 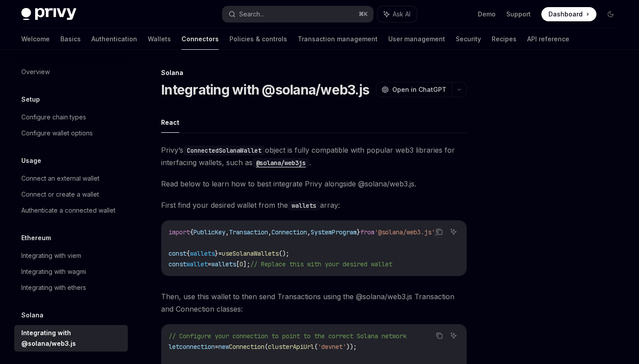 What do you see at coordinates (71, 178) in the screenshot?
I see `a: Connect an external wallet` at bounding box center [71, 178].